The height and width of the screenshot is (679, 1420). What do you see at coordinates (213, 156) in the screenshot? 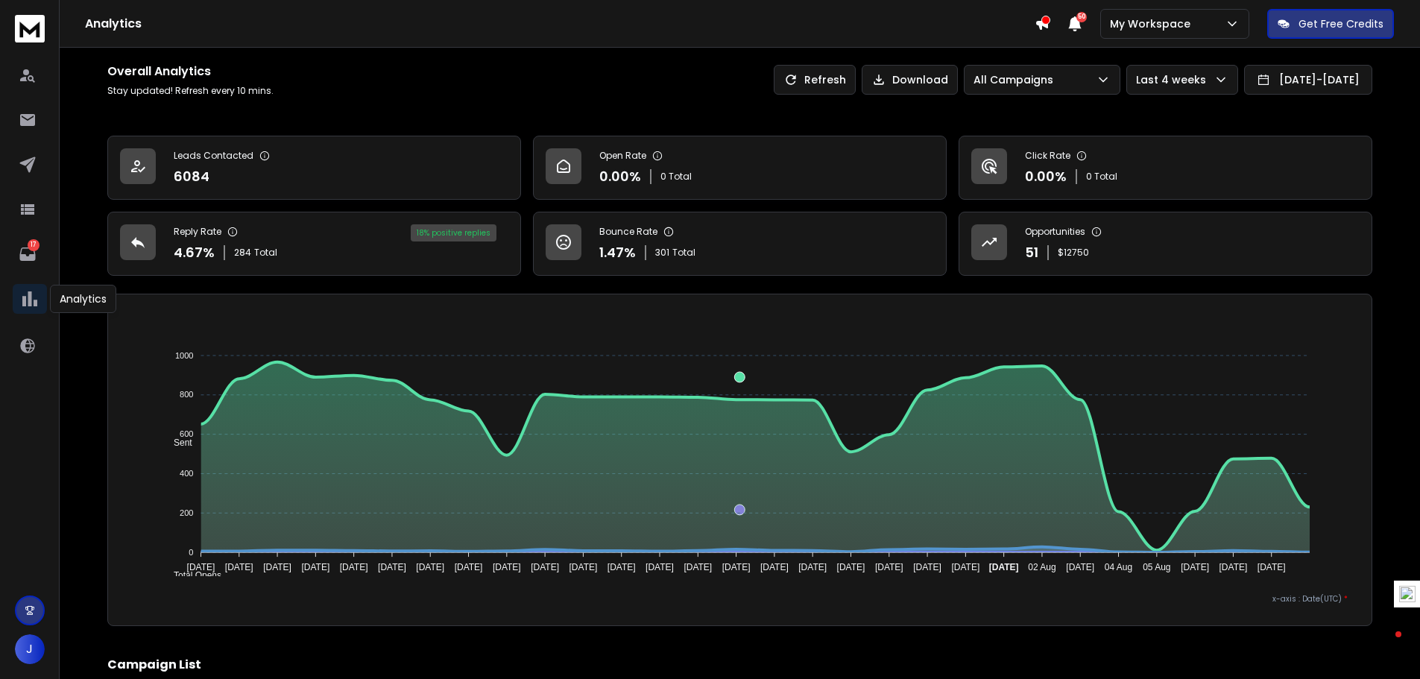
I see `p: Leads Contacted` at bounding box center [213, 156].